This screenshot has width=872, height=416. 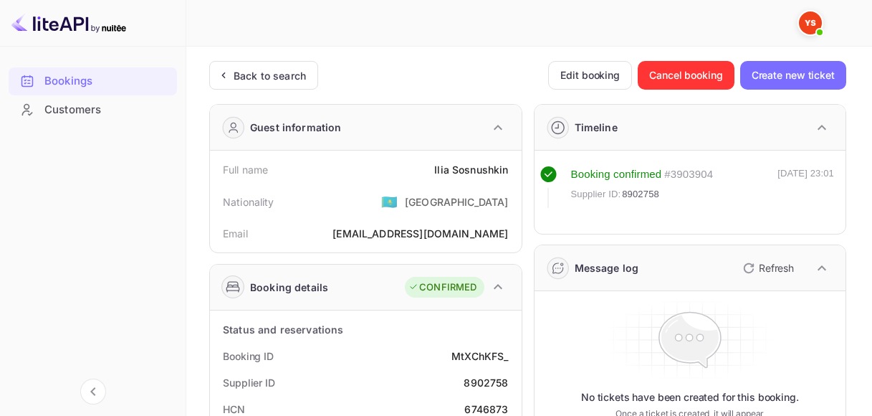 What do you see at coordinates (793, 75) in the screenshot?
I see `button: Create new ticket` at bounding box center [793, 75].